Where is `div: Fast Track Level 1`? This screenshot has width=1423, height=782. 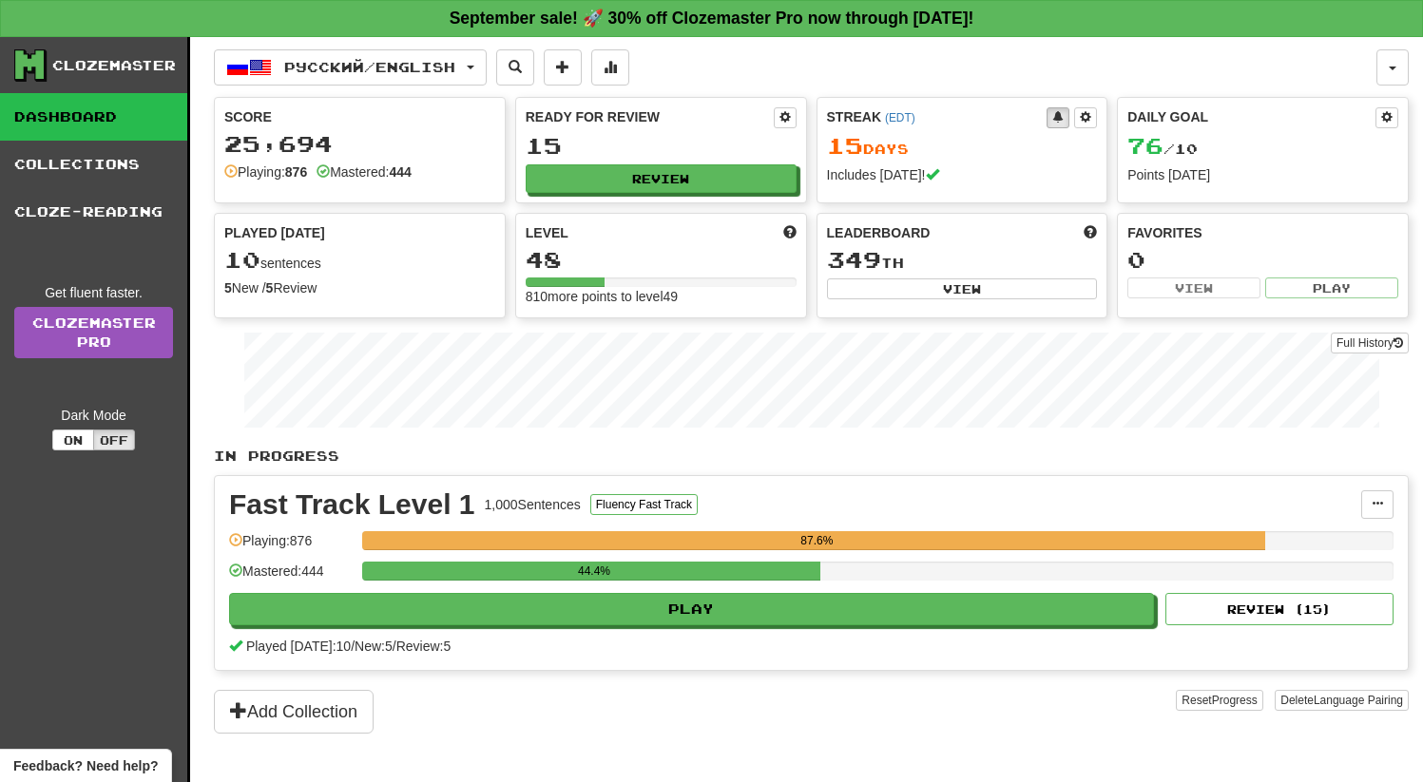 div: Fast Track Level 1 is located at coordinates (352, 505).